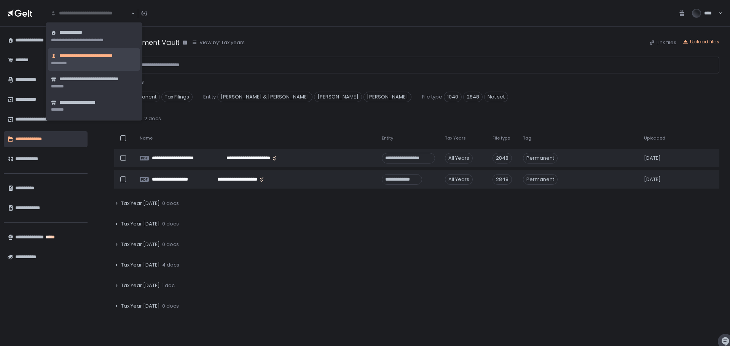 Image resolution: width=730 pixels, height=346 pixels. Describe the element at coordinates (168, 286) in the screenshot. I see `span: 1 doc` at that location.